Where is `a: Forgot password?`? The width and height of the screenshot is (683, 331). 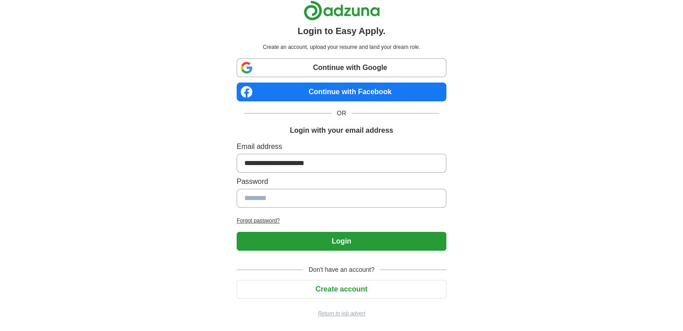 a: Forgot password? is located at coordinates (341, 221).